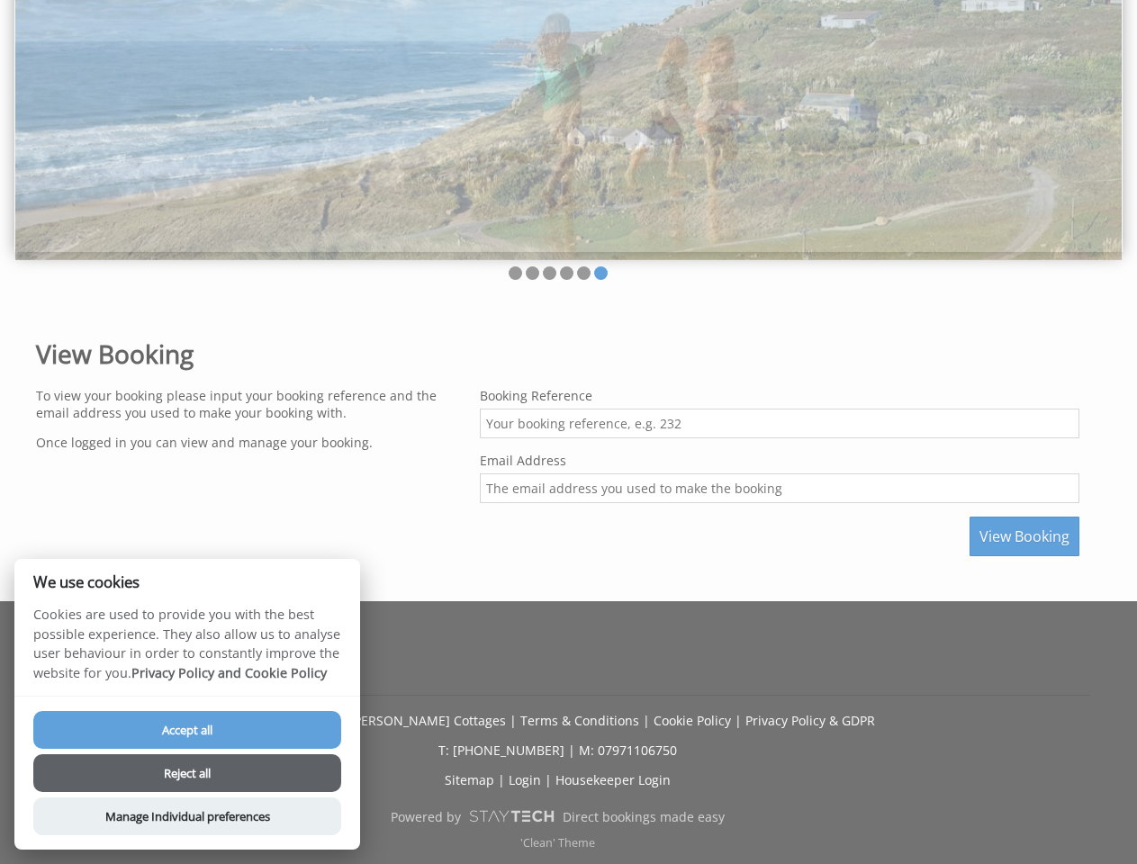 This screenshot has height=864, width=1137. What do you see at coordinates (627, 750) in the screenshot?
I see `a: M: 07971106750` at bounding box center [627, 750].